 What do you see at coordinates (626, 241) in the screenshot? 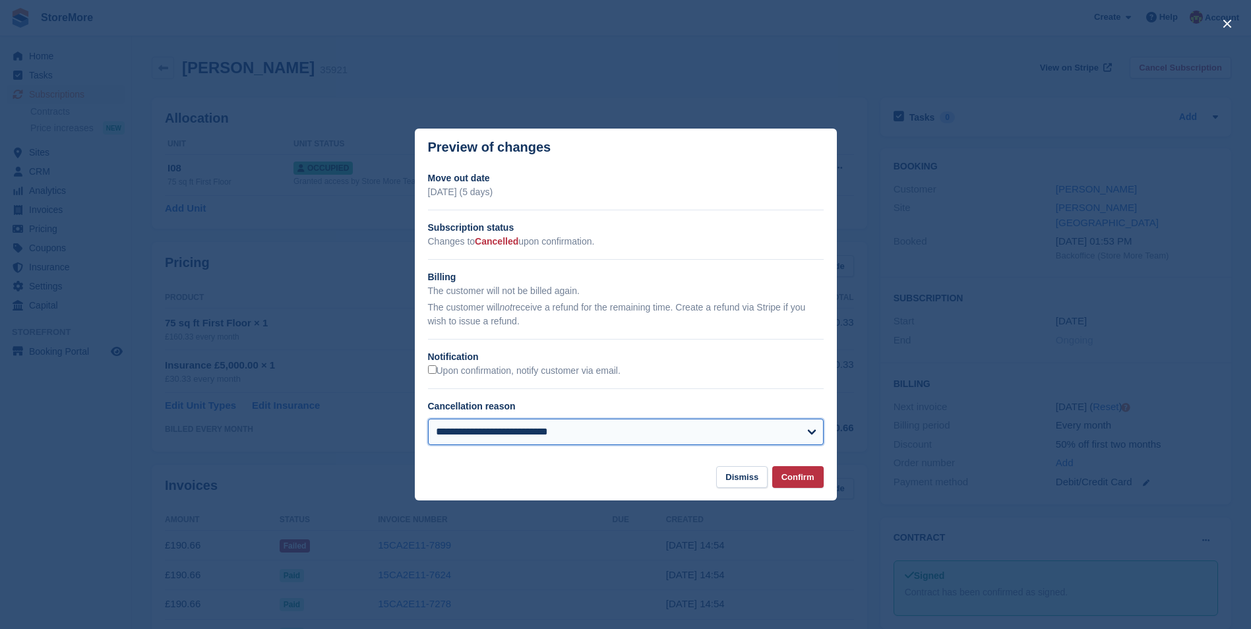
I see `p: Changes to upon confirmation.` at bounding box center [626, 241].